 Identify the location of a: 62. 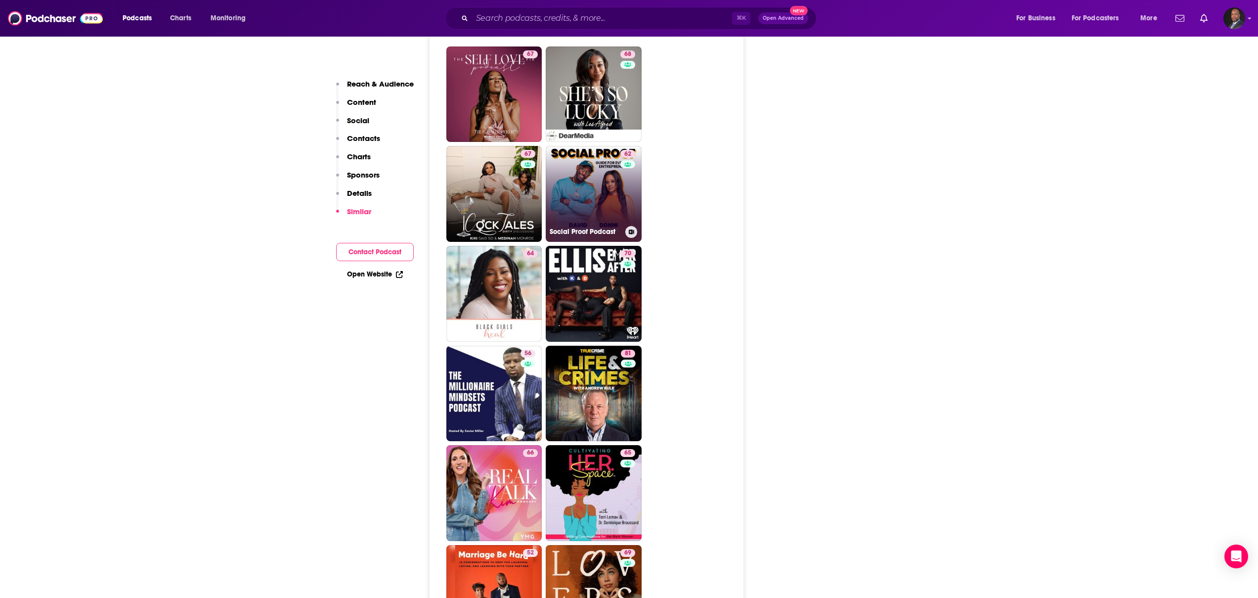
(628, 154).